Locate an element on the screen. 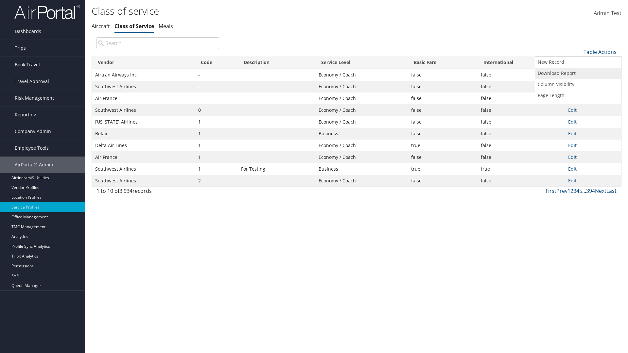 This screenshot has height=353, width=628. a: New Record is located at coordinates (578, 62).